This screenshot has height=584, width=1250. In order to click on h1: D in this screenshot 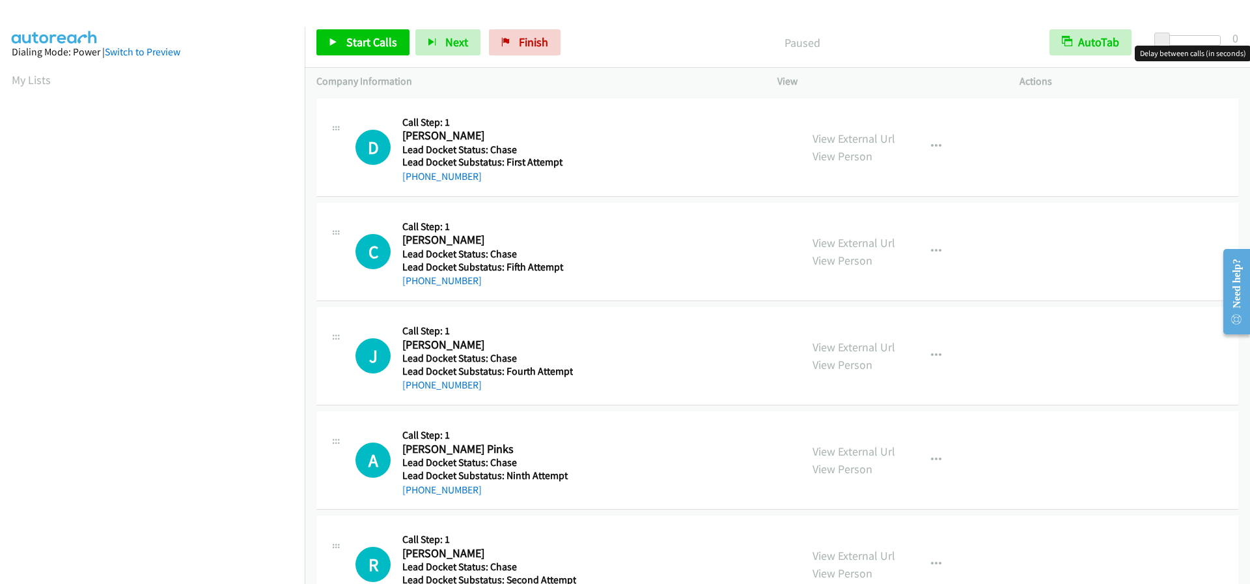, I will do `click(373, 147)`.